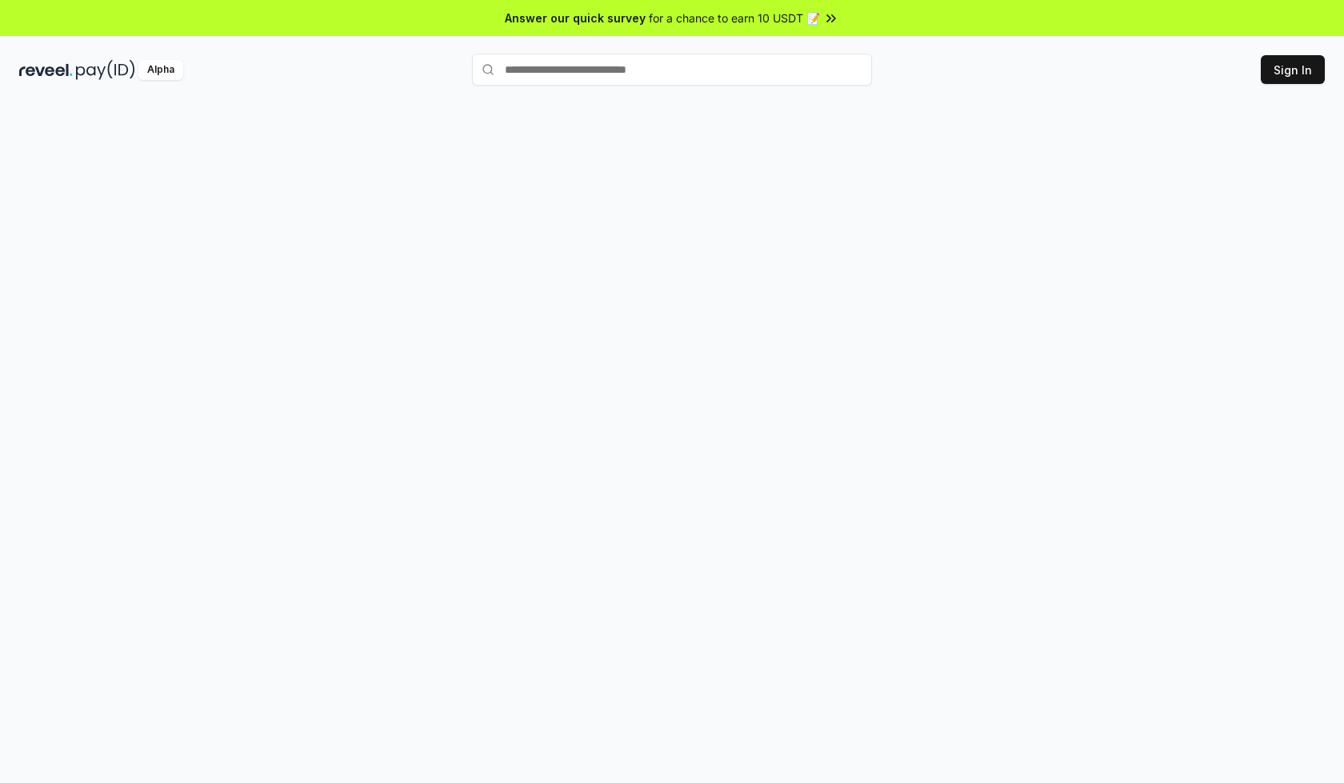 Image resolution: width=1344 pixels, height=783 pixels. Describe the element at coordinates (1293, 70) in the screenshot. I see `button: Sign In` at that location.